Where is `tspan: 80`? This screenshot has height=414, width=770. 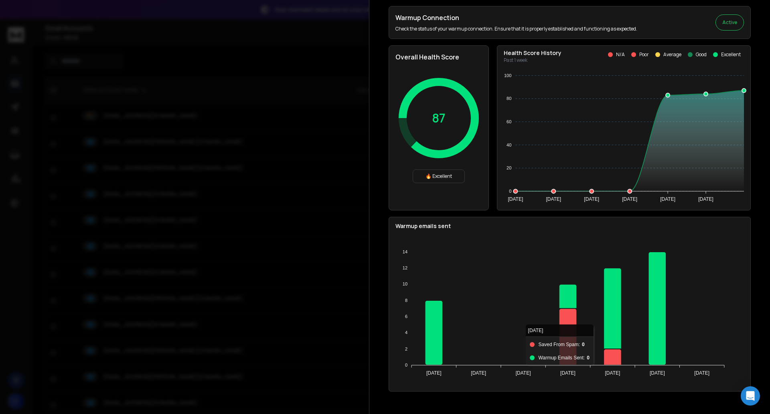
tspan: 80 is located at coordinates (509, 98).